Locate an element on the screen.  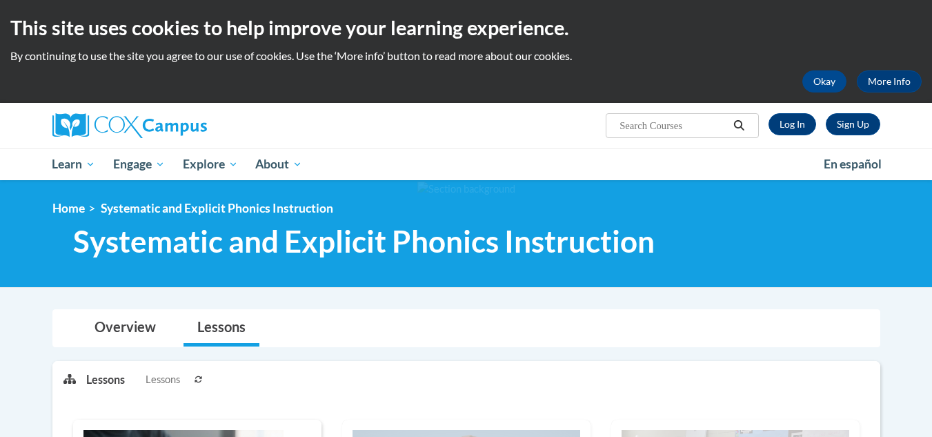
a: About is located at coordinates (279, 164).